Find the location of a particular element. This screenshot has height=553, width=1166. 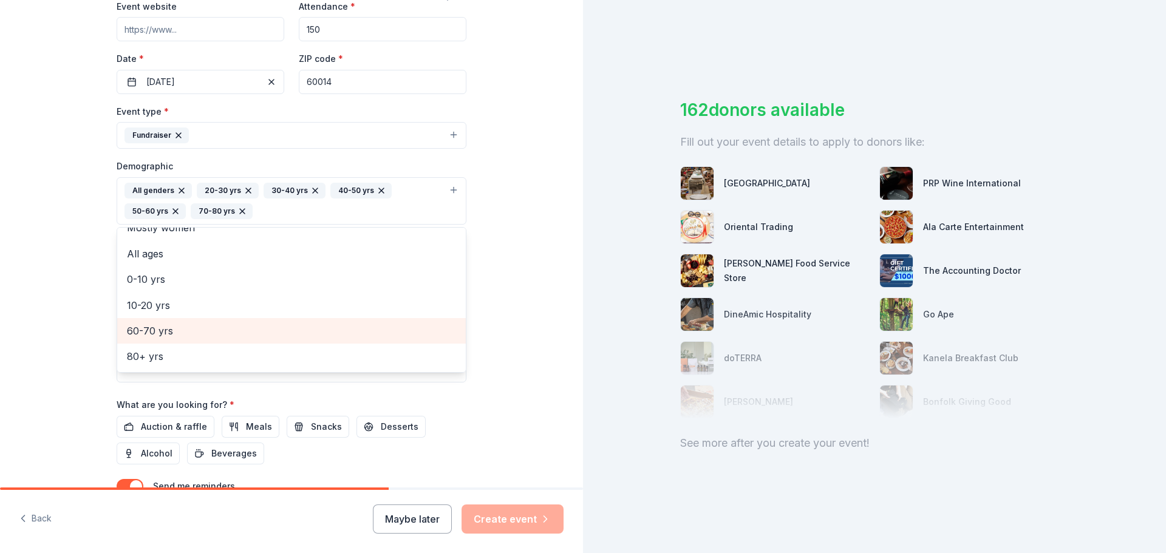

span: 60-70 yrs is located at coordinates (291, 331).